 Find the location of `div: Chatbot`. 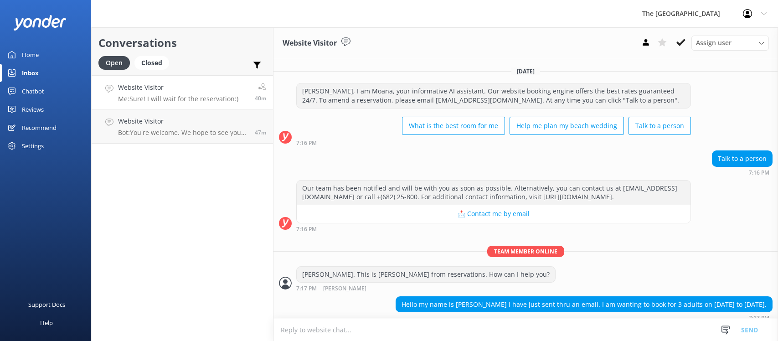

div: Chatbot is located at coordinates (33, 91).